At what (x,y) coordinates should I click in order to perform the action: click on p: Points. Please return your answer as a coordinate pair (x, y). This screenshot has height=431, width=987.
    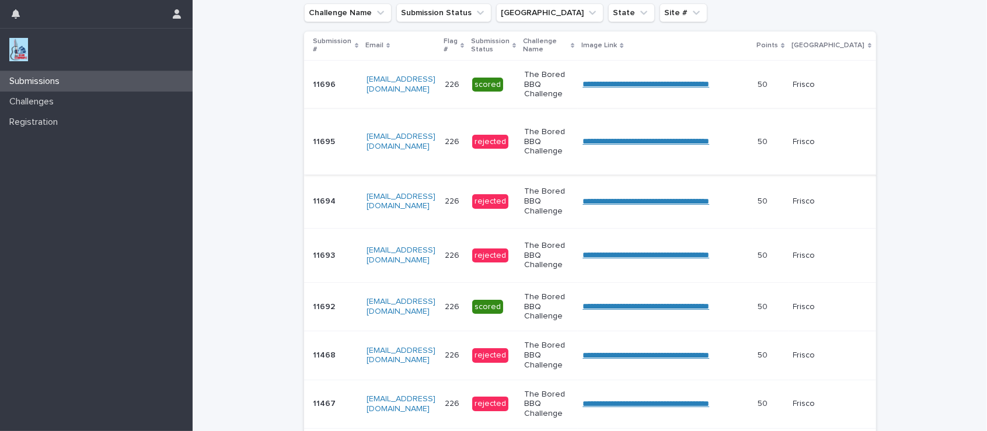
    Looking at the image, I should click on (767, 46).